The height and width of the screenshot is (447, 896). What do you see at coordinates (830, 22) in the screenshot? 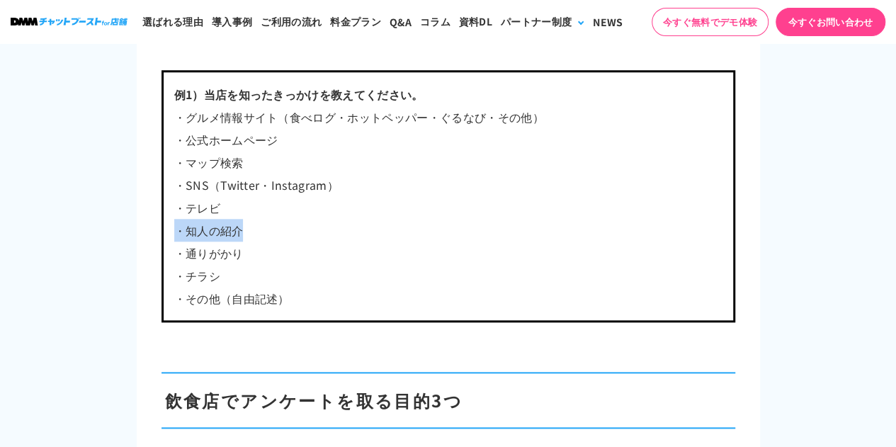
I see `a: 今すぐお問い合わせ` at bounding box center [830, 22].